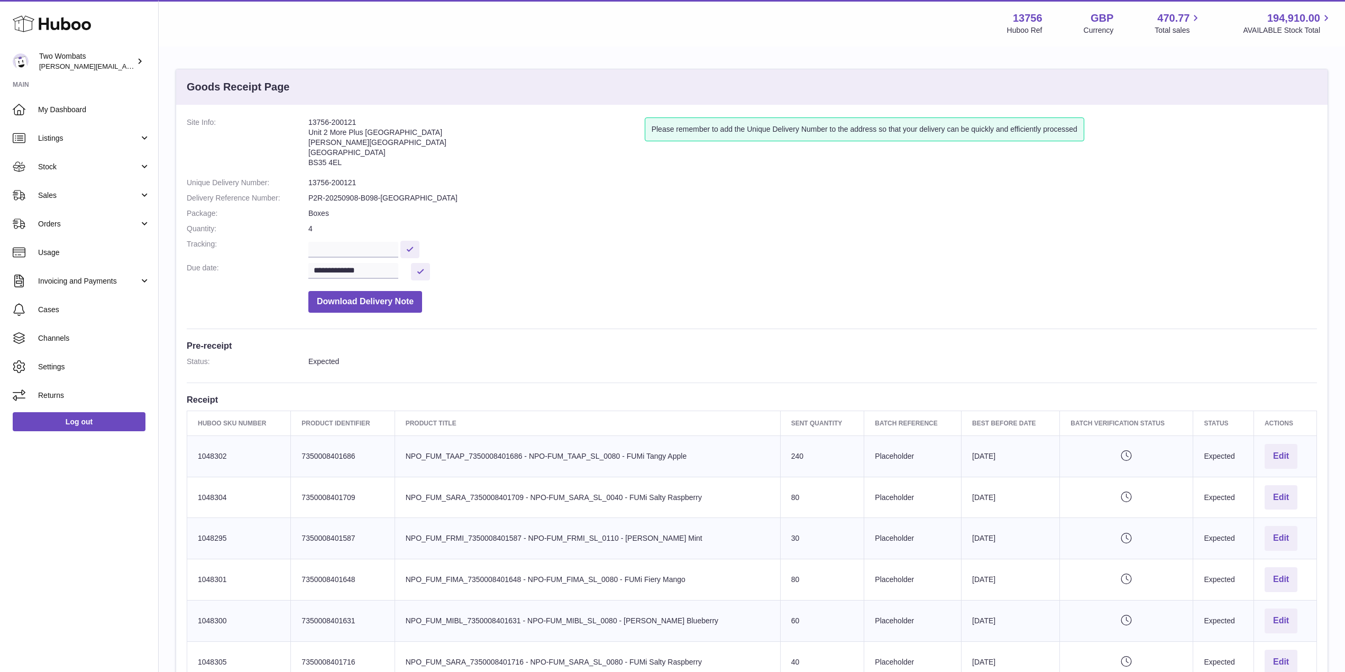  Describe the element at coordinates (1011, 423) in the screenshot. I see `th: Best Before Date` at that location.